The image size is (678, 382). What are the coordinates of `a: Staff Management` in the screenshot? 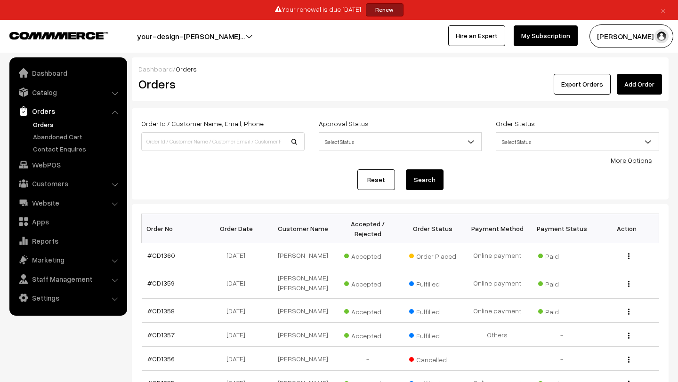 It's located at (68, 279).